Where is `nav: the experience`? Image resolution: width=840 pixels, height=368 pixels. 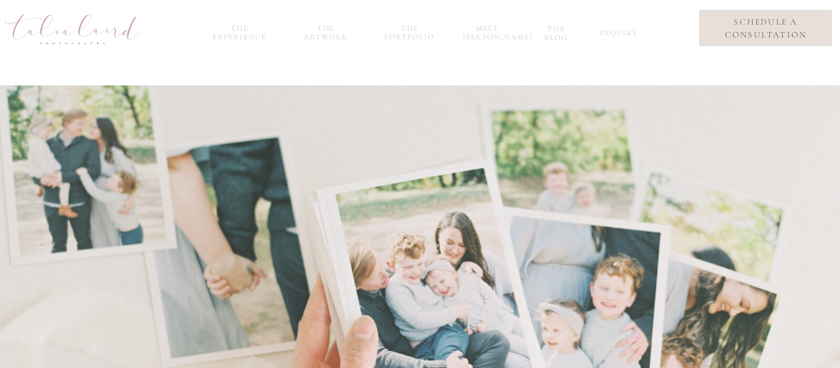 nav: the experience is located at coordinates (239, 31).